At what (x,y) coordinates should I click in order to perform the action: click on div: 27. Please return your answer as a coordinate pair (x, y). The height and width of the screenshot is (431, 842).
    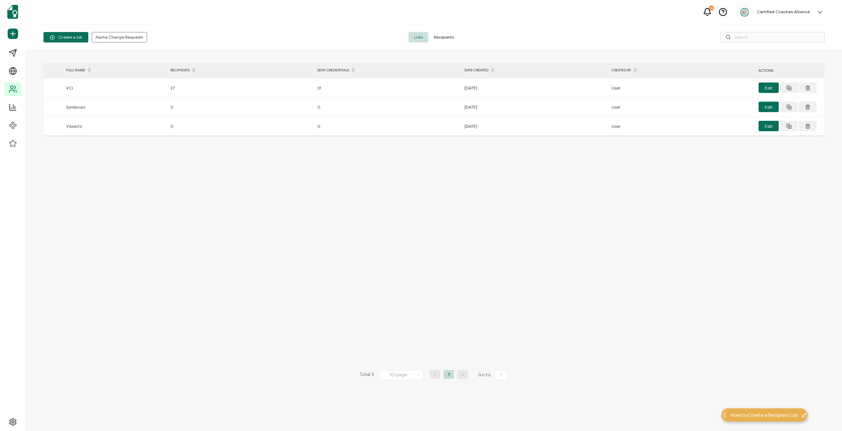
    Looking at the image, I should click on (240, 88).